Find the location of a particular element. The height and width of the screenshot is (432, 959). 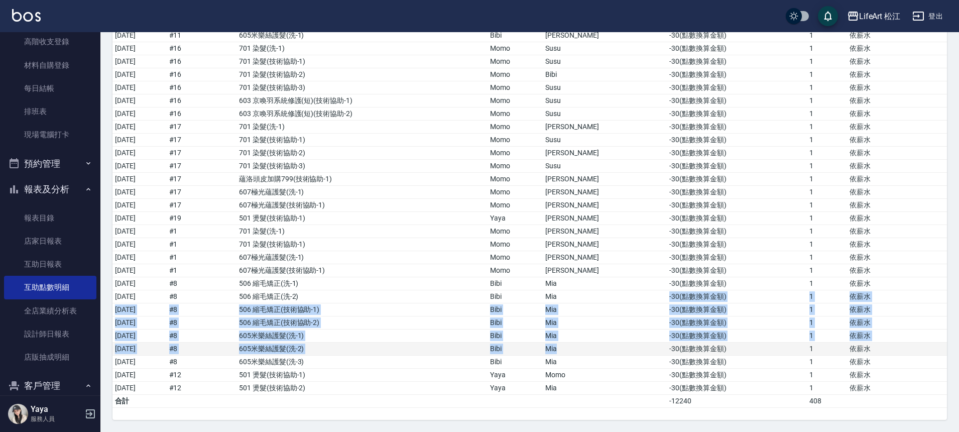

td: Susu is located at coordinates (605, 49).